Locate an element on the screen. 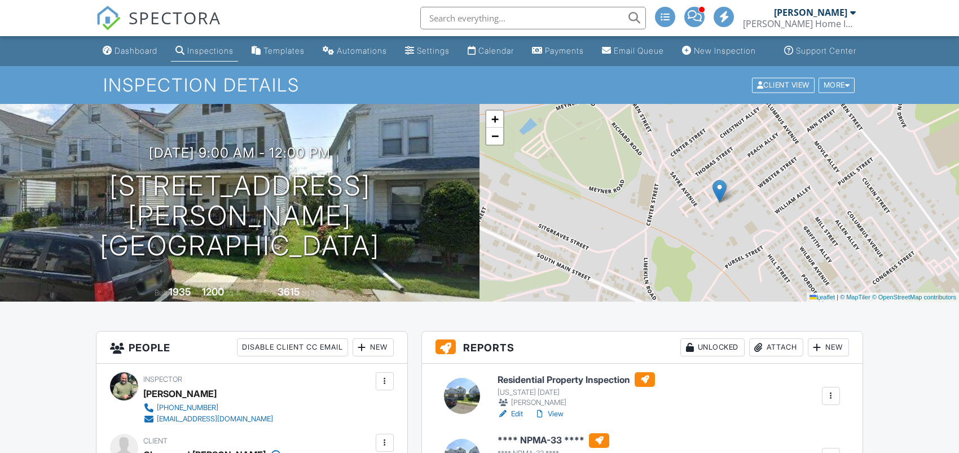 The image size is (959, 453). div: Attach is located at coordinates (777, 347).